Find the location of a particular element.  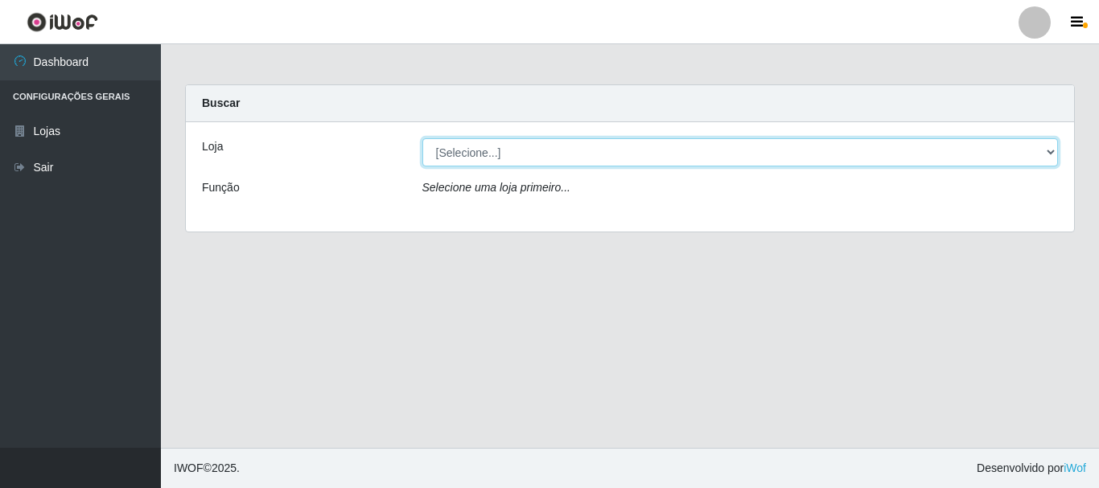

a: iWof is located at coordinates (1074, 468).